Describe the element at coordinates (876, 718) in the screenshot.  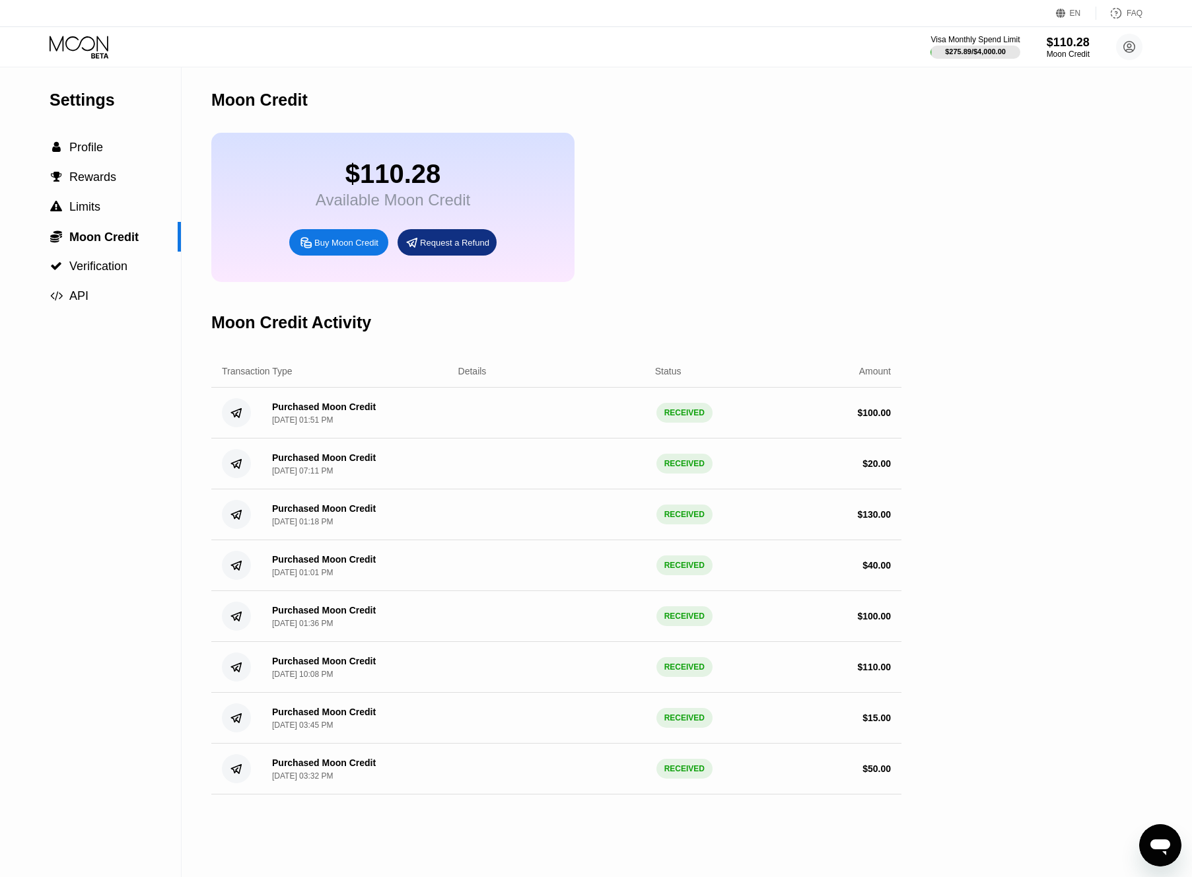
I see `div: $ 15.00` at that location.